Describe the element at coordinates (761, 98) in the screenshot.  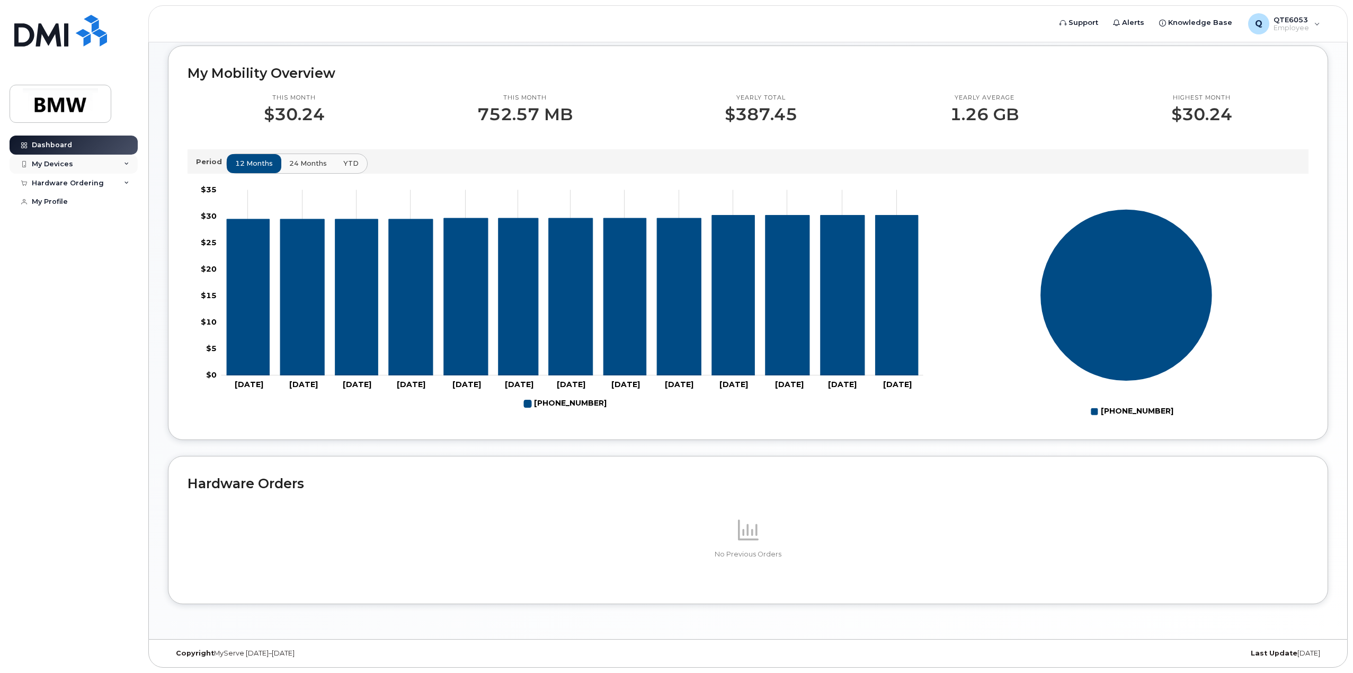
I see `p: Yearly total` at that location.